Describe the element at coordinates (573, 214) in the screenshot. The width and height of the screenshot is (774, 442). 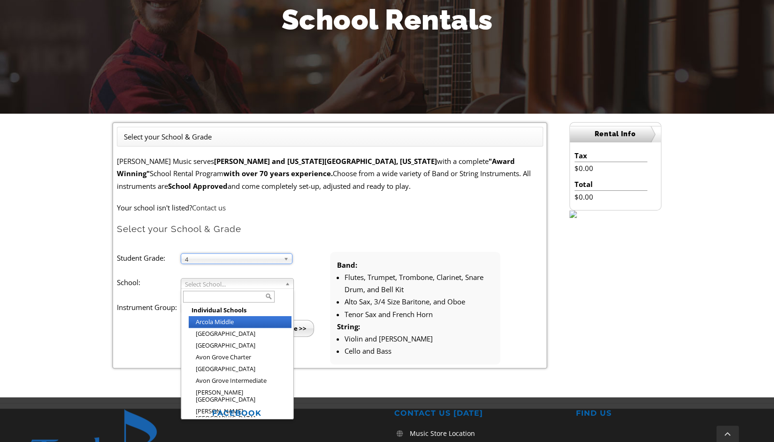
I see `img: sidebar-footer.png` at that location.